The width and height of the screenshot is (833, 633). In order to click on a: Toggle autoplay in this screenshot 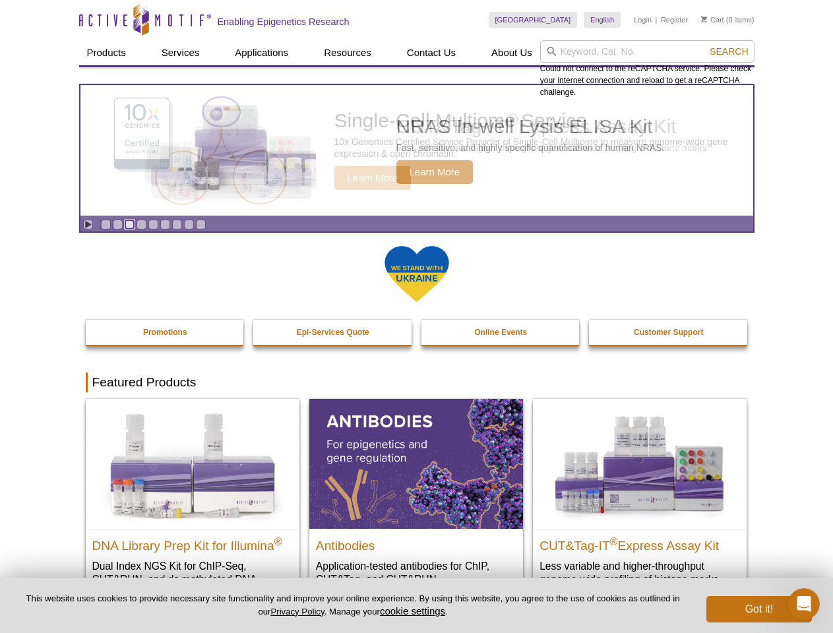, I will do `click(88, 224)`.